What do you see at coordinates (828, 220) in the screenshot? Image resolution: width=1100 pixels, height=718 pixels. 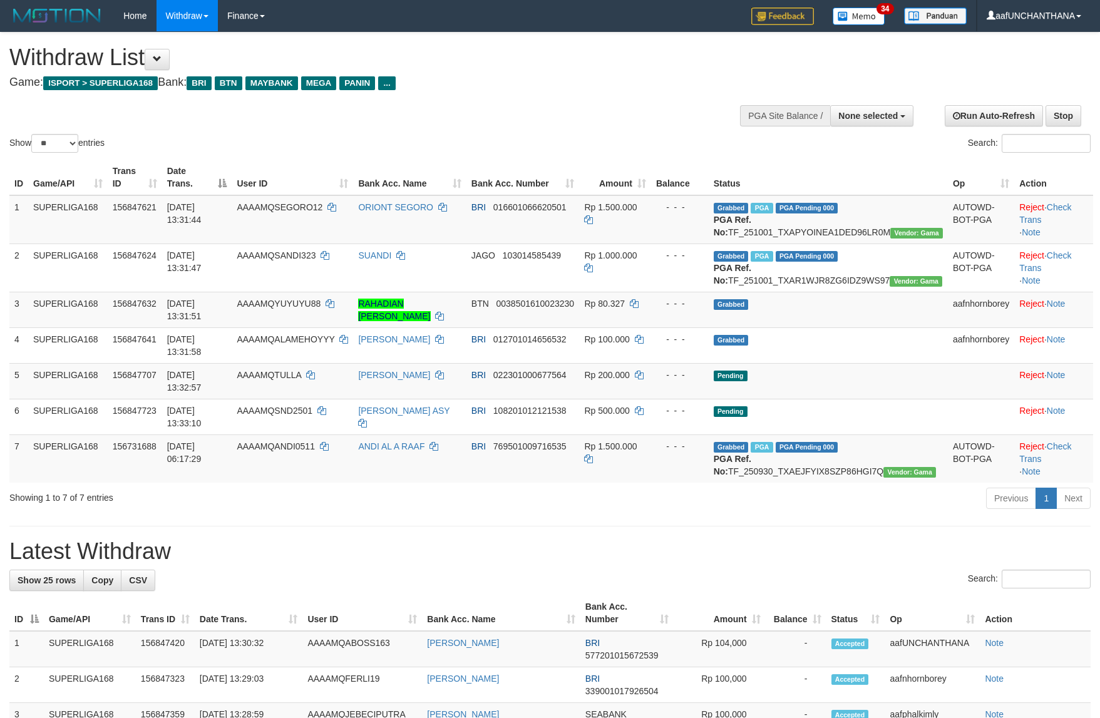 I see `td: TF_251001_TXAPYOINEA1DED96LR0M` at bounding box center [828, 220].